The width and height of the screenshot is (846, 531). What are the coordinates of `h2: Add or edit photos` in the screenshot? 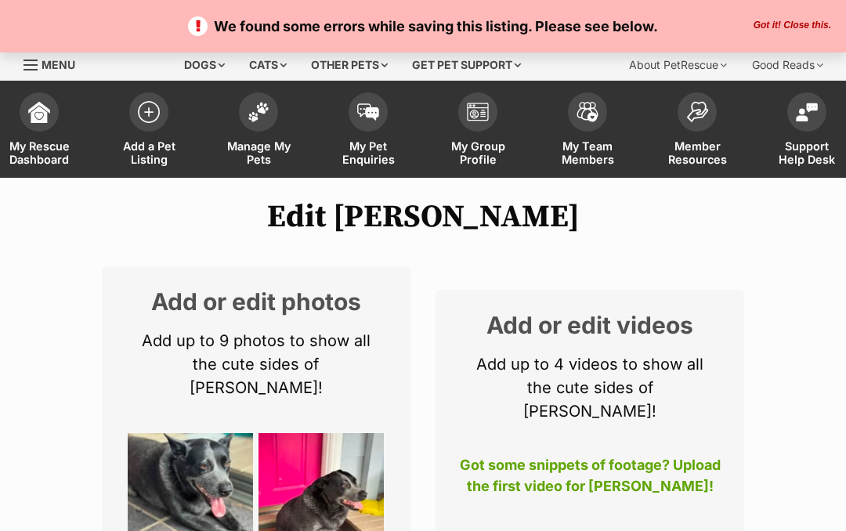 It's located at (256, 302).